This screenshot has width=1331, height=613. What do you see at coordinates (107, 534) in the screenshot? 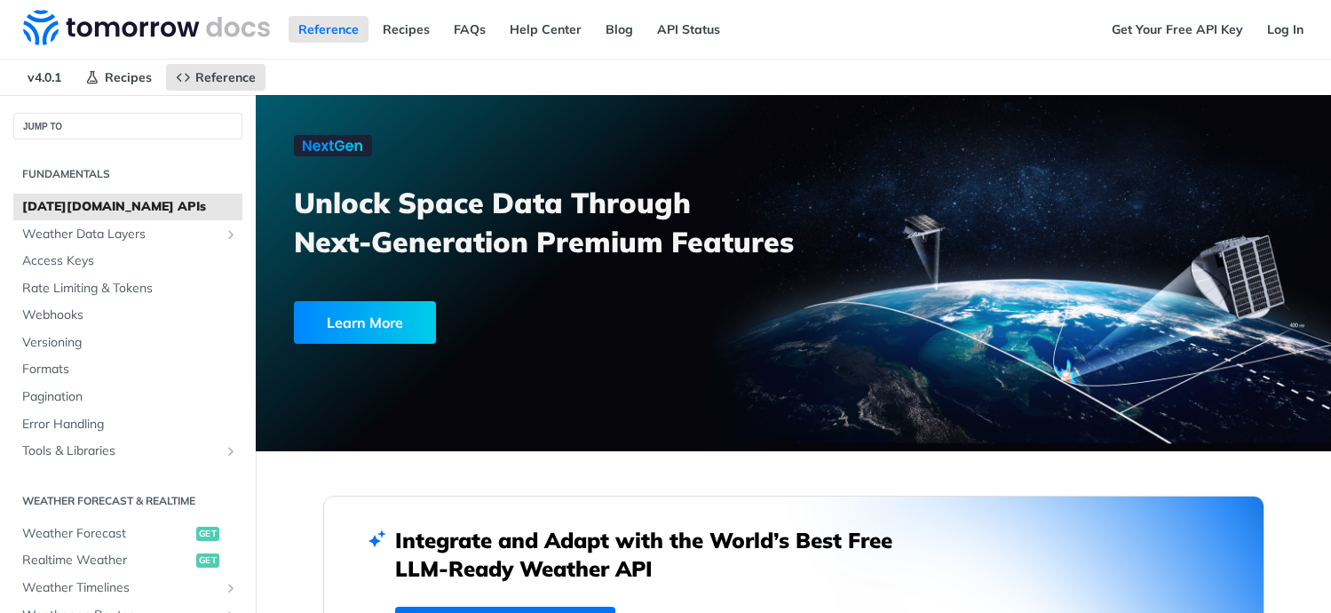
I see `span: Weather Forecast` at bounding box center [107, 534].